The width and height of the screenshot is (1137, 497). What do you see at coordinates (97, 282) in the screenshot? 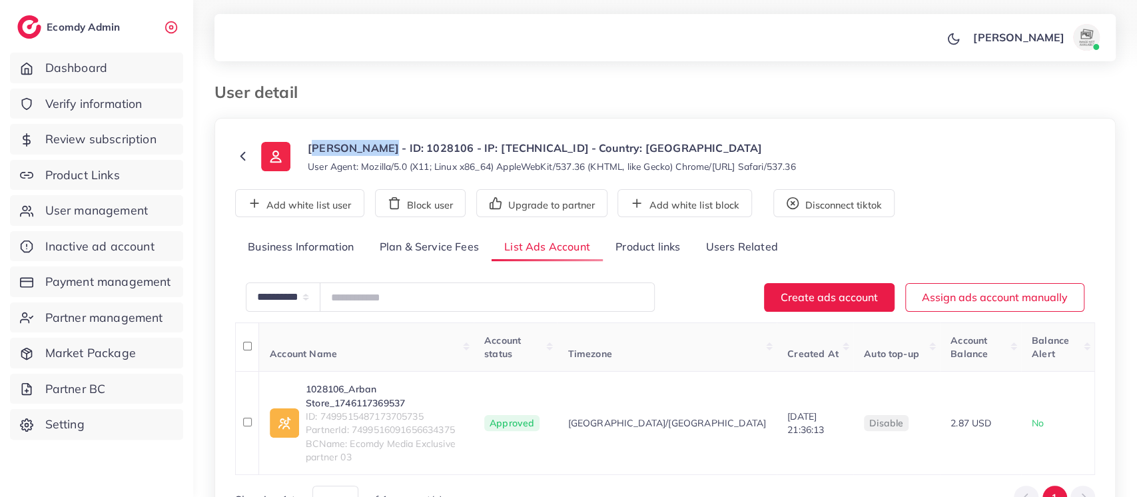
I see `a: Payment management` at bounding box center [97, 282].